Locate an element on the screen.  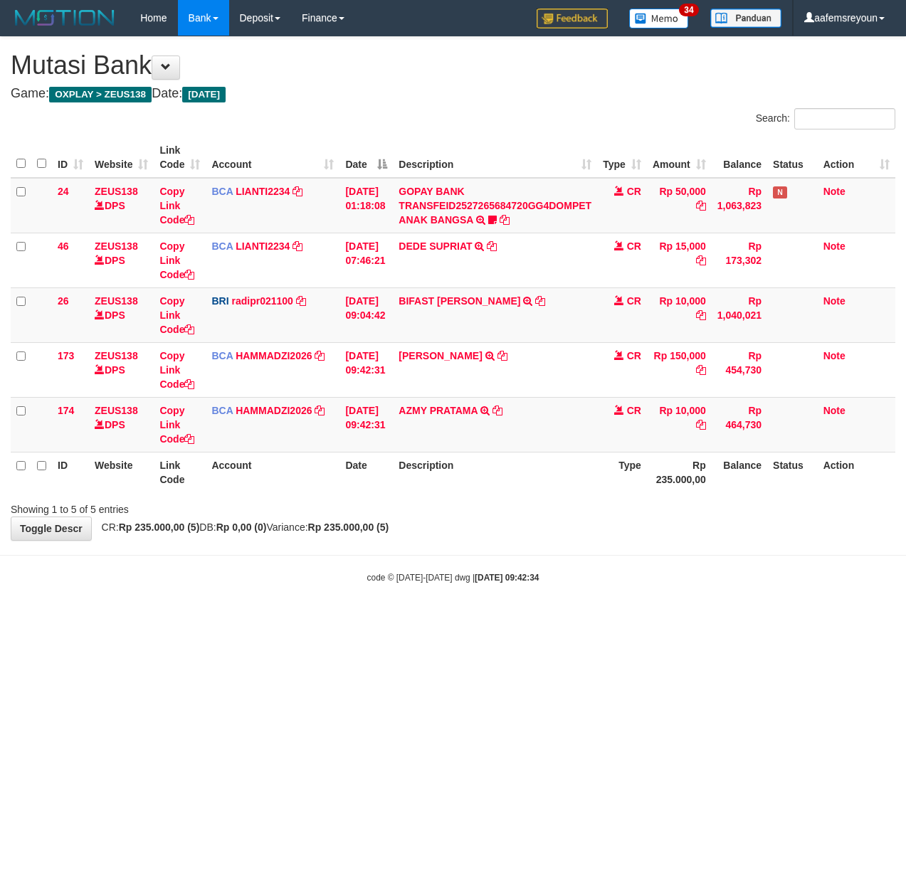
label: Search: is located at coordinates (825, 119).